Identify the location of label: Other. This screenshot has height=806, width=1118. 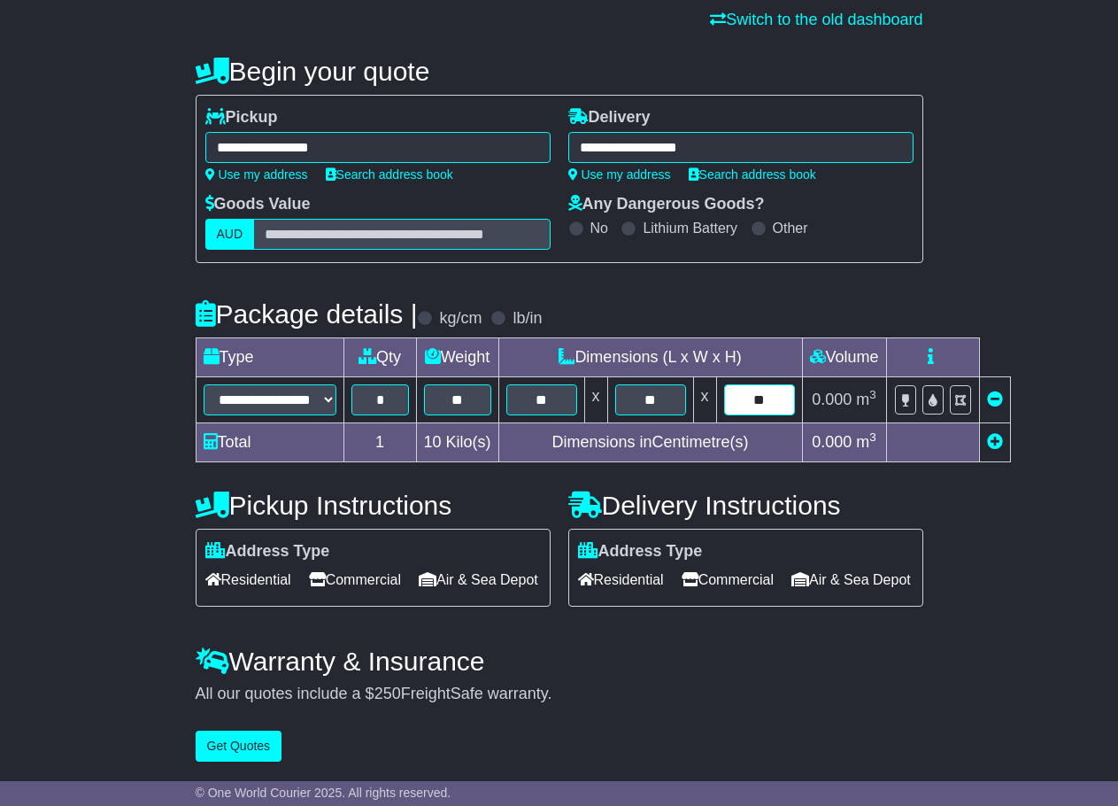
(791, 228).